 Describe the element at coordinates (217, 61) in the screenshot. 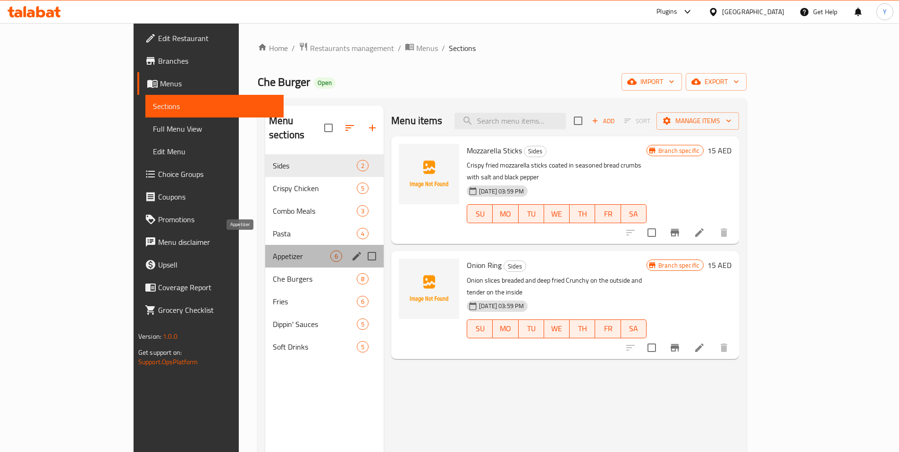

I see `span: Branches` at that location.